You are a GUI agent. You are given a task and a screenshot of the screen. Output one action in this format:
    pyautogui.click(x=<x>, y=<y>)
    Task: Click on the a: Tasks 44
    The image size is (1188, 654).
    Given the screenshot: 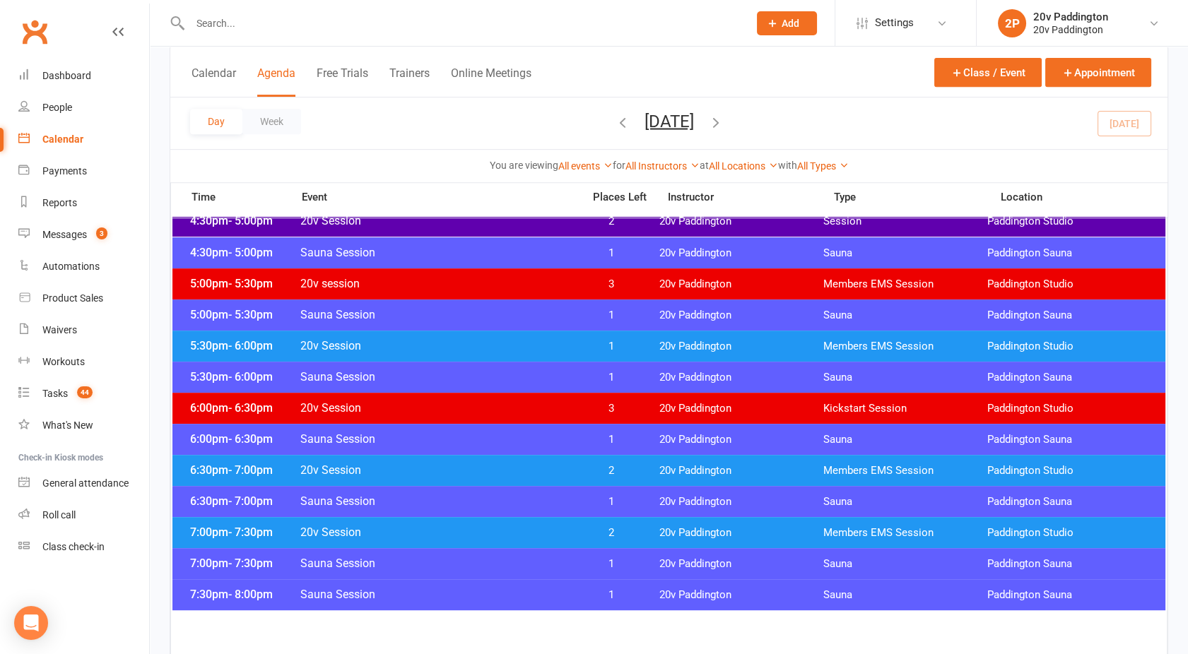 What is the action you would take?
    pyautogui.click(x=83, y=394)
    